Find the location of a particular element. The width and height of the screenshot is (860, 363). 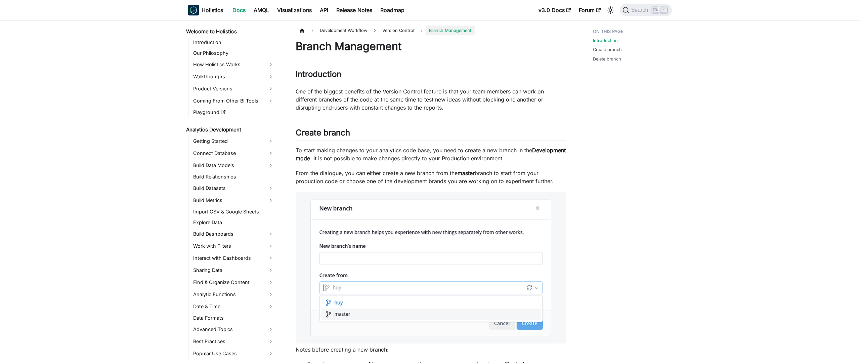

a: Best Practices is located at coordinates (234, 341).